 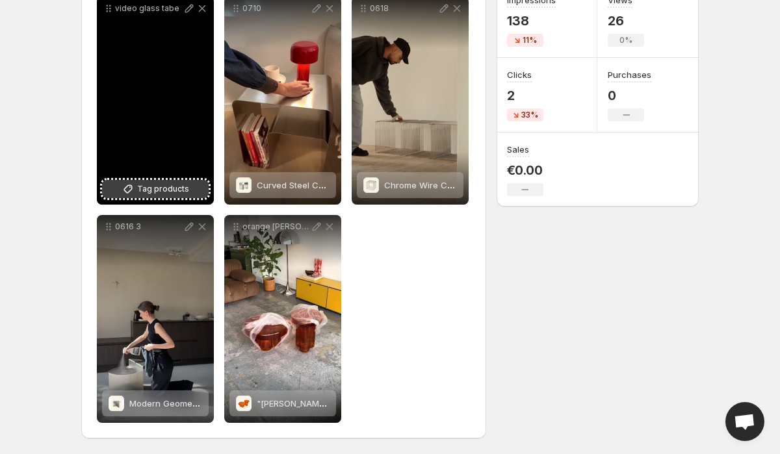 What do you see at coordinates (311, 185) in the screenshot?
I see `span: Curved Steel Coffee Table` at bounding box center [311, 185].